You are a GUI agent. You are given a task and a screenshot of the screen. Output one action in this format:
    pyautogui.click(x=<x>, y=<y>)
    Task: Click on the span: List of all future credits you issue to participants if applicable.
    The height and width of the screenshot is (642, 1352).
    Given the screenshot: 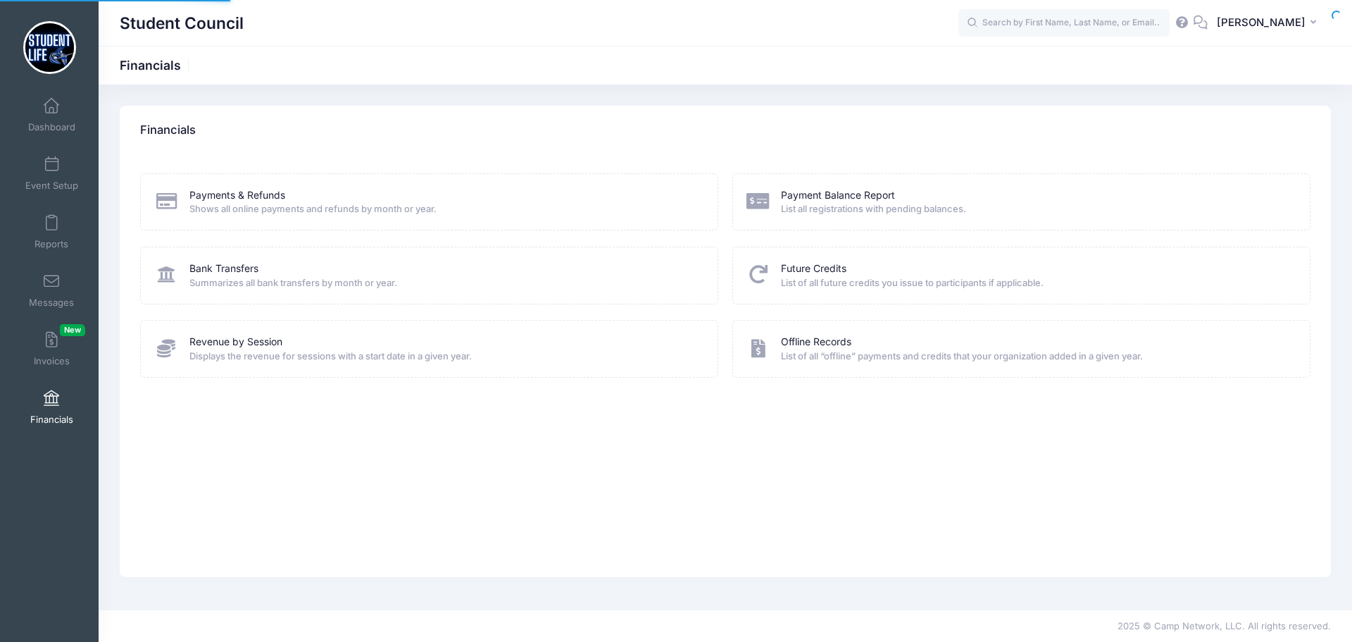 What is the action you would take?
    pyautogui.click(x=1036, y=283)
    